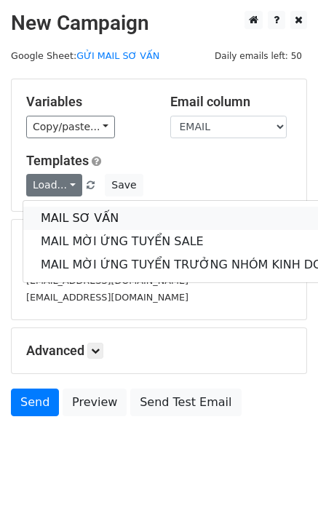 Image resolution: width=318 pixels, height=513 pixels. I want to click on a: Send, so click(35, 403).